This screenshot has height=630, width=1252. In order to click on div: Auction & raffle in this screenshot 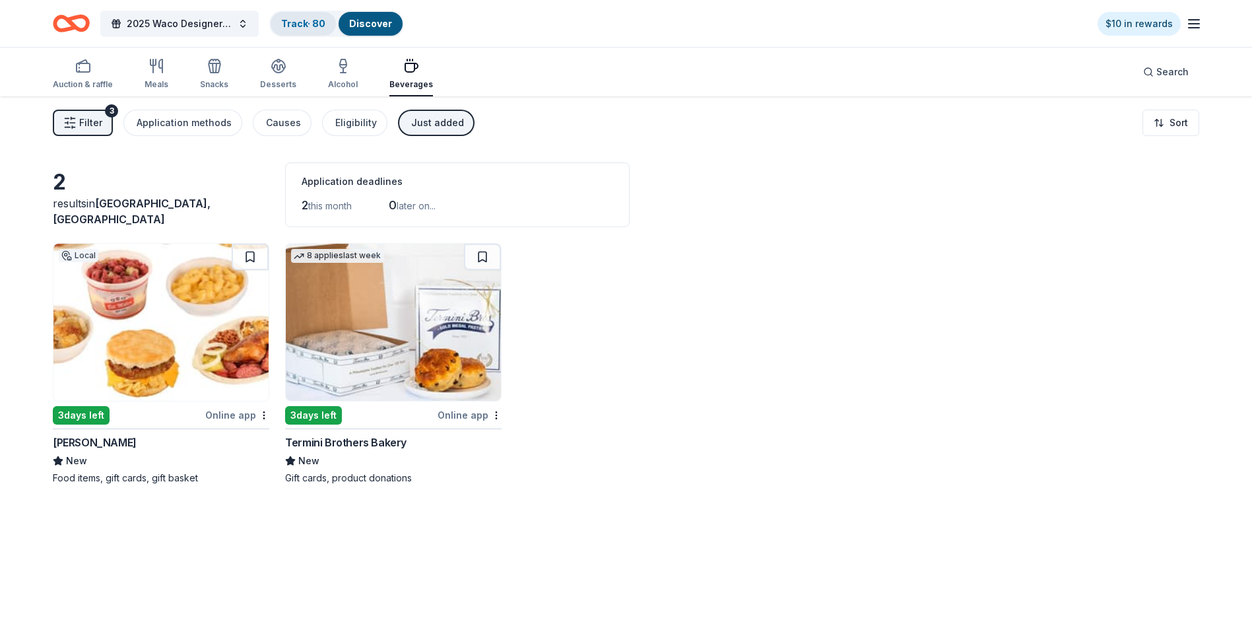, I will do `click(83, 85)`.